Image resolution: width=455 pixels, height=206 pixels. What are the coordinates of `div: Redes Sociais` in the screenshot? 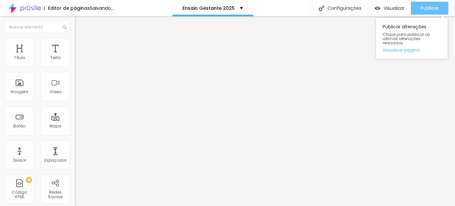 It's located at (55, 195).